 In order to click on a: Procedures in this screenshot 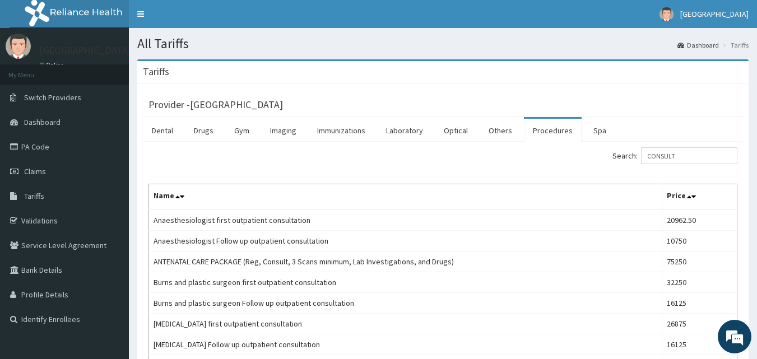, I will do `click(553, 131)`.